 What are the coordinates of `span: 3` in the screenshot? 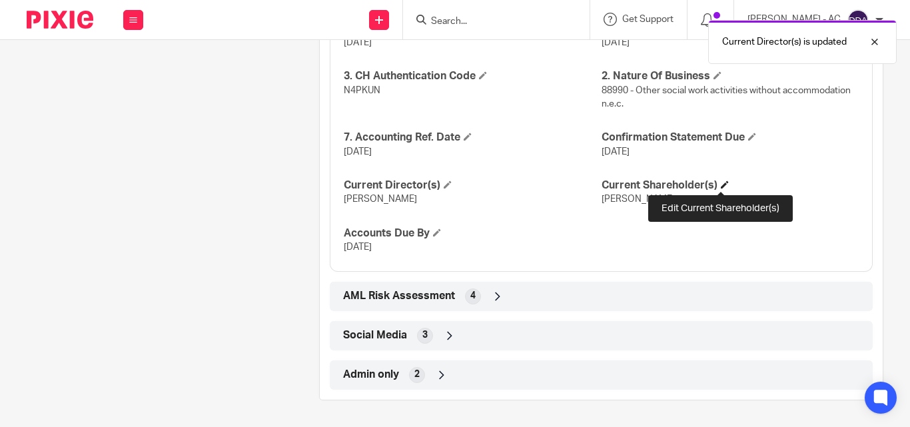 It's located at (425, 335).